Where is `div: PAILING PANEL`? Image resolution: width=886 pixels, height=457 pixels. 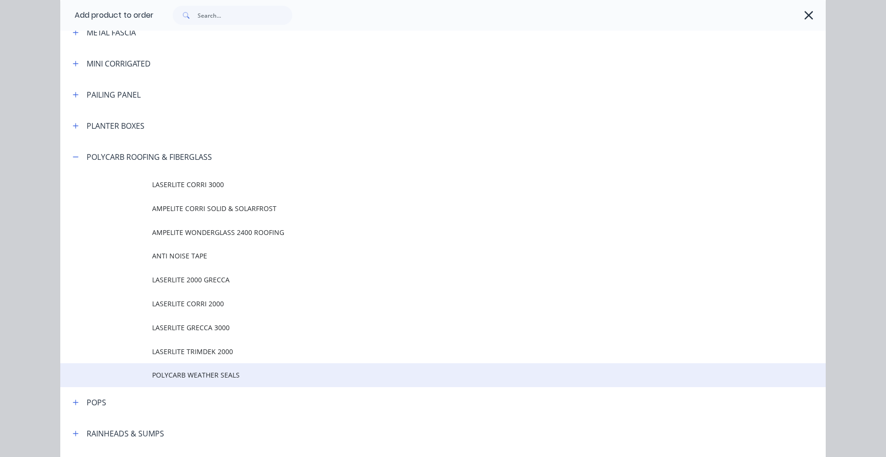
div: PAILING PANEL is located at coordinates (113, 95).